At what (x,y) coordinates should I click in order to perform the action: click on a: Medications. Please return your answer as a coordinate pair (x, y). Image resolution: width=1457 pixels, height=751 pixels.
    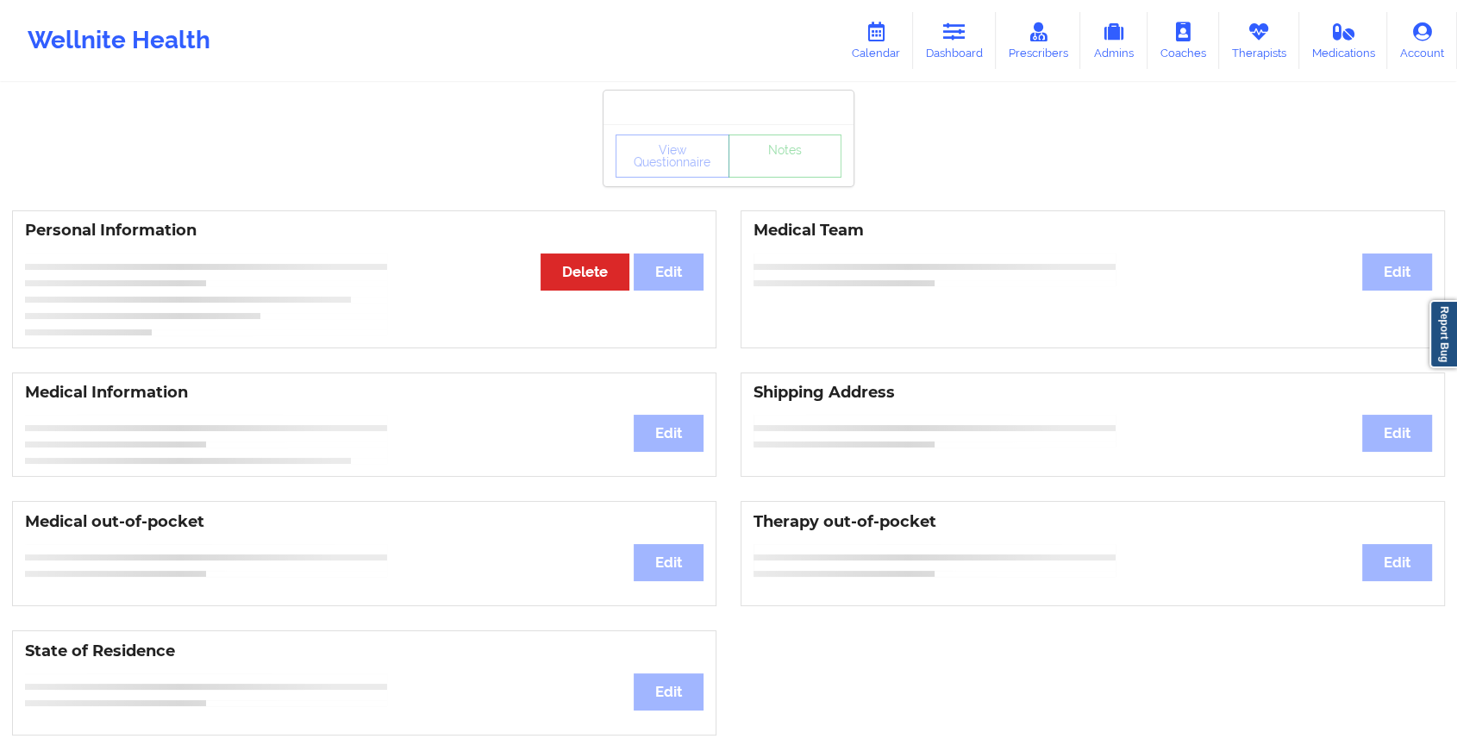
    Looking at the image, I should click on (1343, 41).